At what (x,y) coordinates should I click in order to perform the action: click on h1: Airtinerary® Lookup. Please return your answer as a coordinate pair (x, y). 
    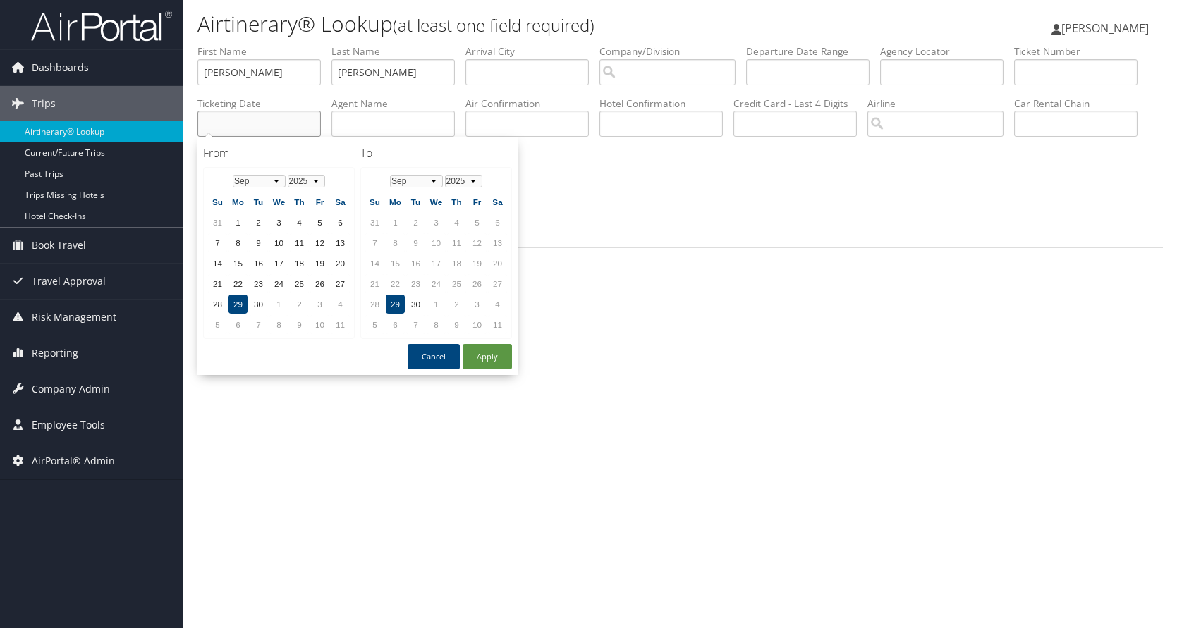
    Looking at the image, I should click on (519, 24).